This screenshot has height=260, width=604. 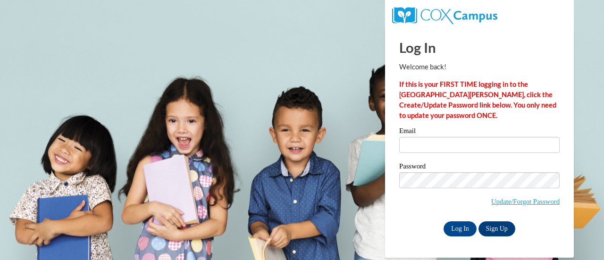 What do you see at coordinates (460, 229) in the screenshot?
I see `input: Log In` at bounding box center [460, 229].